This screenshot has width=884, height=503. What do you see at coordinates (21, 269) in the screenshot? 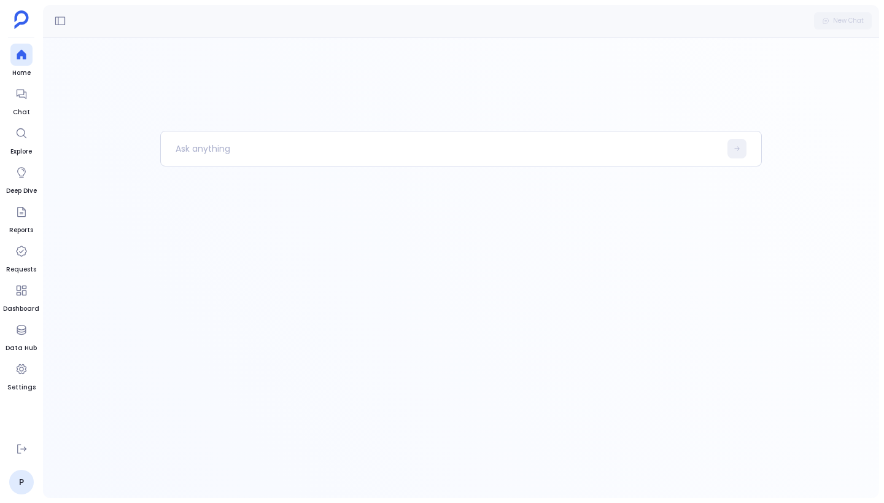
I see `span: Requests` at bounding box center [21, 269].